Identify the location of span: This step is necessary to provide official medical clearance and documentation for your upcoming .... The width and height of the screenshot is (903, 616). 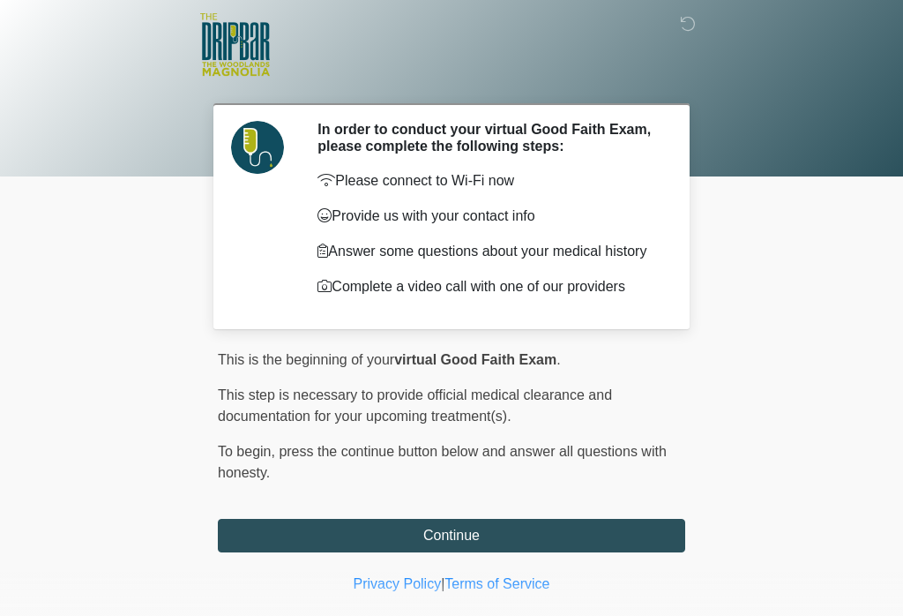
(414, 405).